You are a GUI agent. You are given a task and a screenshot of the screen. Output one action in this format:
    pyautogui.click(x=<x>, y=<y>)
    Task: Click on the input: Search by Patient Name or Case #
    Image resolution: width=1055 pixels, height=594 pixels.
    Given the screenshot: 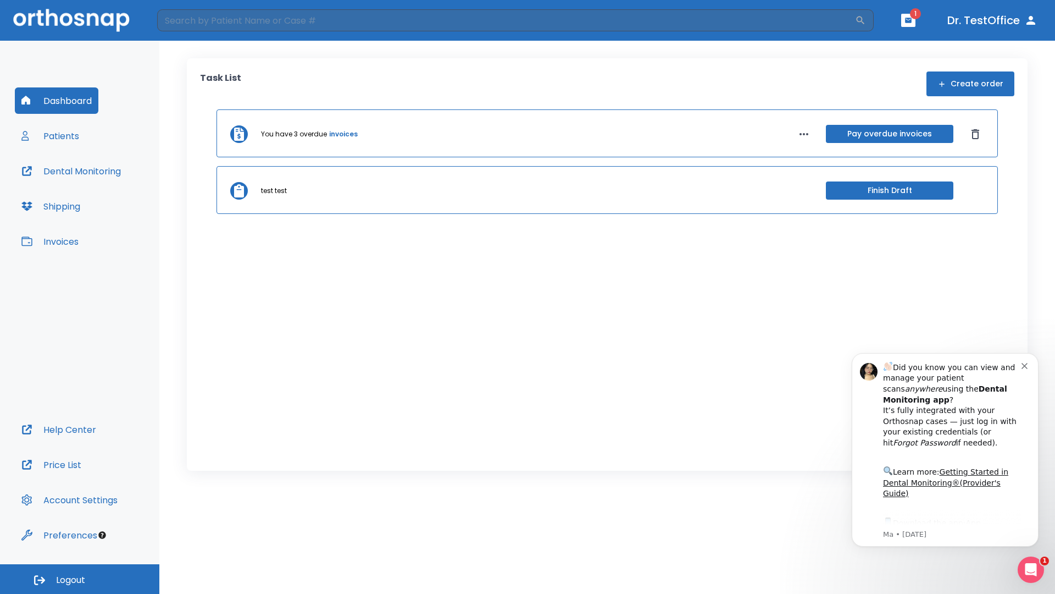 What is the action you would take?
    pyautogui.click(x=506, y=20)
    